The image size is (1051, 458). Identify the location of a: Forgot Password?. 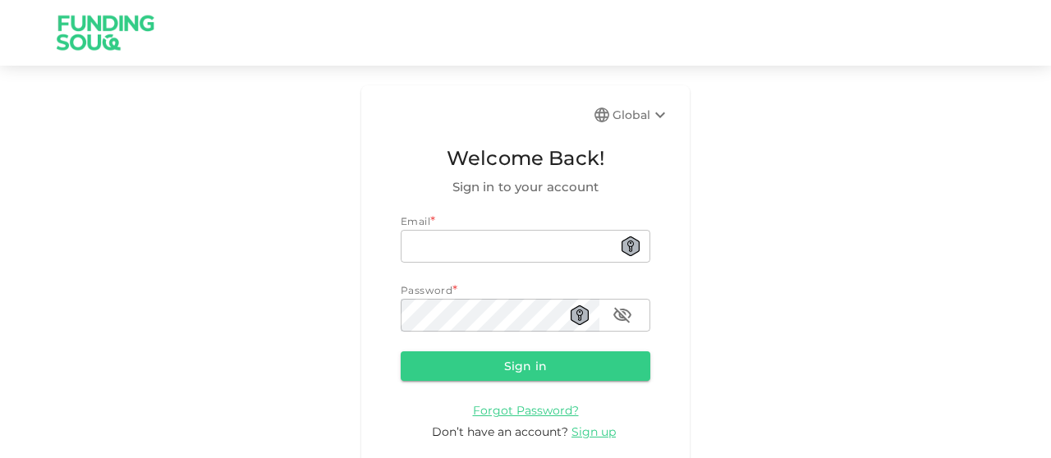
(526, 410).